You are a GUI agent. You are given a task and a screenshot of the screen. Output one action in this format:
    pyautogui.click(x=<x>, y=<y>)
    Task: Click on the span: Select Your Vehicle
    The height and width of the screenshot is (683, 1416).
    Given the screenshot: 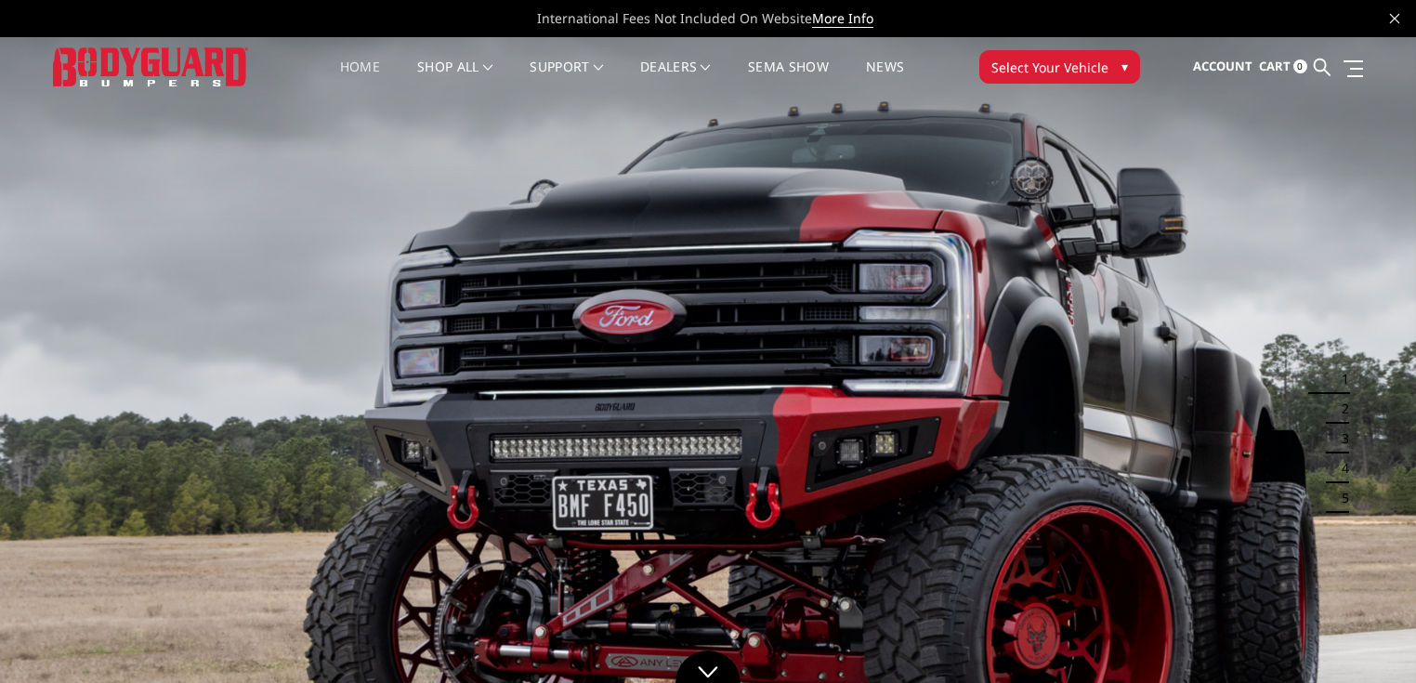 What is the action you would take?
    pyautogui.click(x=1050, y=67)
    